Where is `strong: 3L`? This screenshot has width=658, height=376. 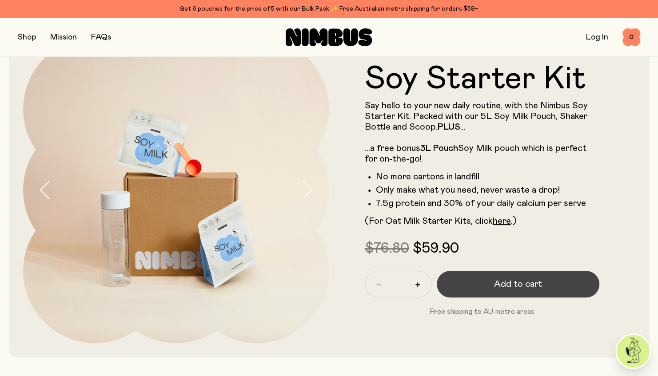
strong: 3L is located at coordinates (425, 148).